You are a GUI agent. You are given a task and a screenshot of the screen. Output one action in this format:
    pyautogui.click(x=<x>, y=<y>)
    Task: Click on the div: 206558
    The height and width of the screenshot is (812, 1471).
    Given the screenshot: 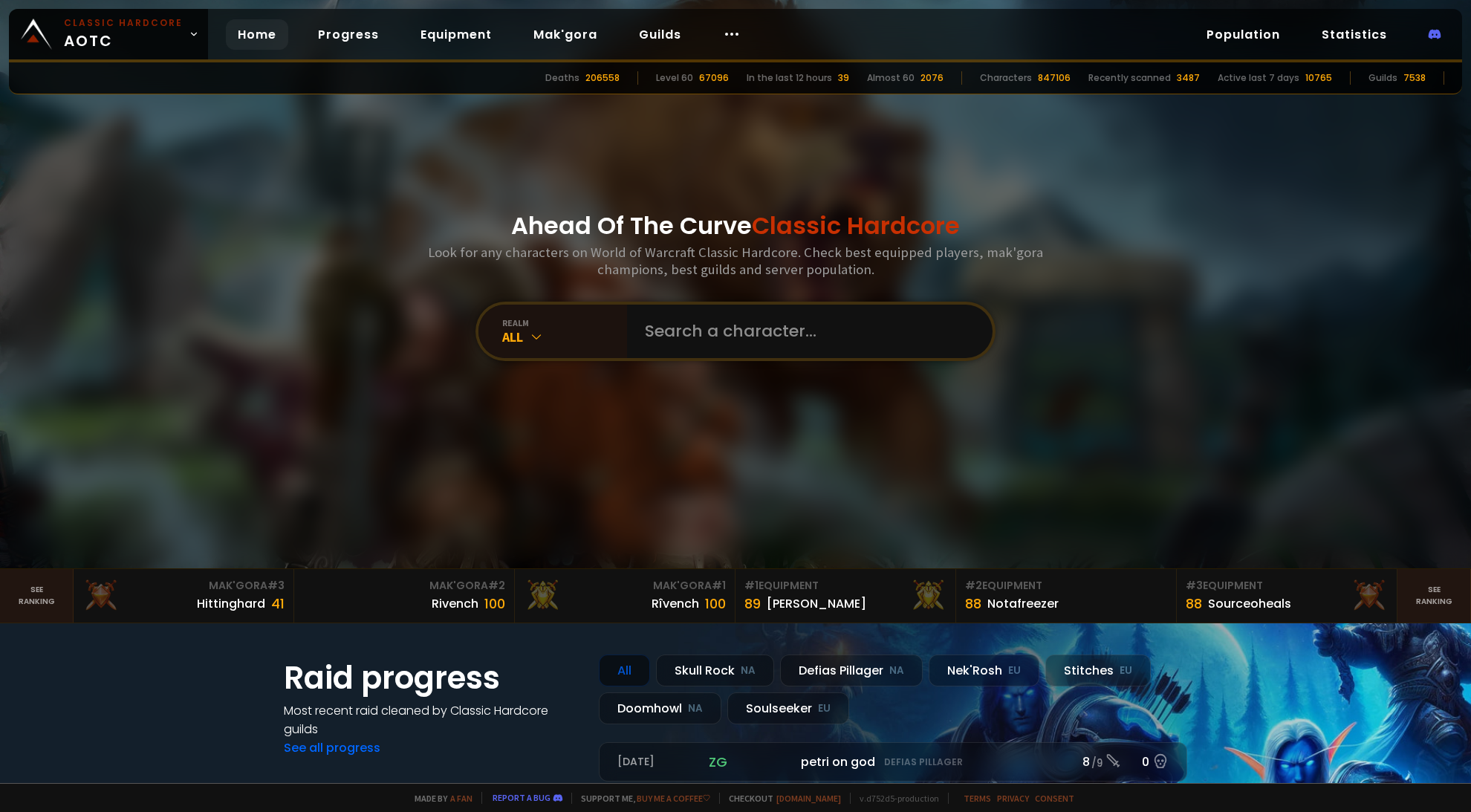 What is the action you would take?
    pyautogui.click(x=603, y=78)
    